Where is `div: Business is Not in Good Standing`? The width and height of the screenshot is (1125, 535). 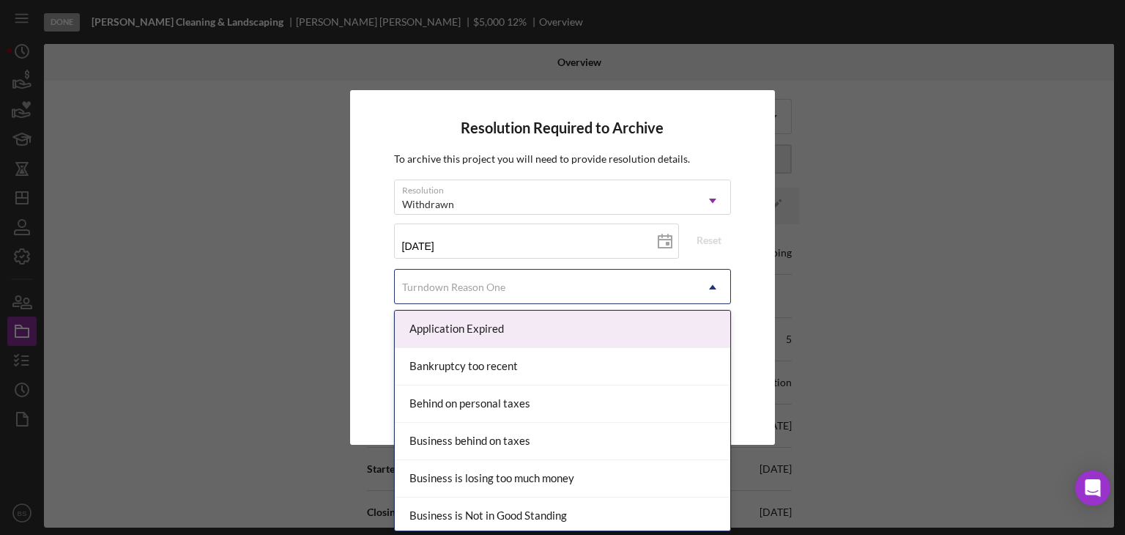
div: Business is Not in Good Standing is located at coordinates (563, 516).